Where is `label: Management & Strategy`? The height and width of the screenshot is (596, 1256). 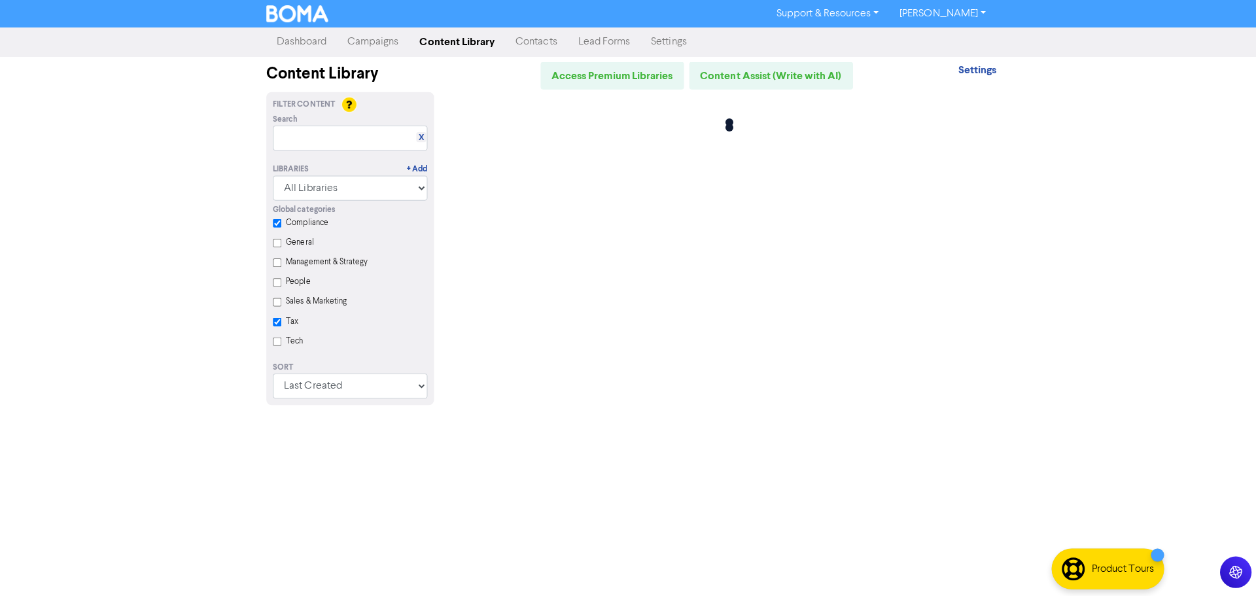 label: Management & Strategy is located at coordinates (325, 261).